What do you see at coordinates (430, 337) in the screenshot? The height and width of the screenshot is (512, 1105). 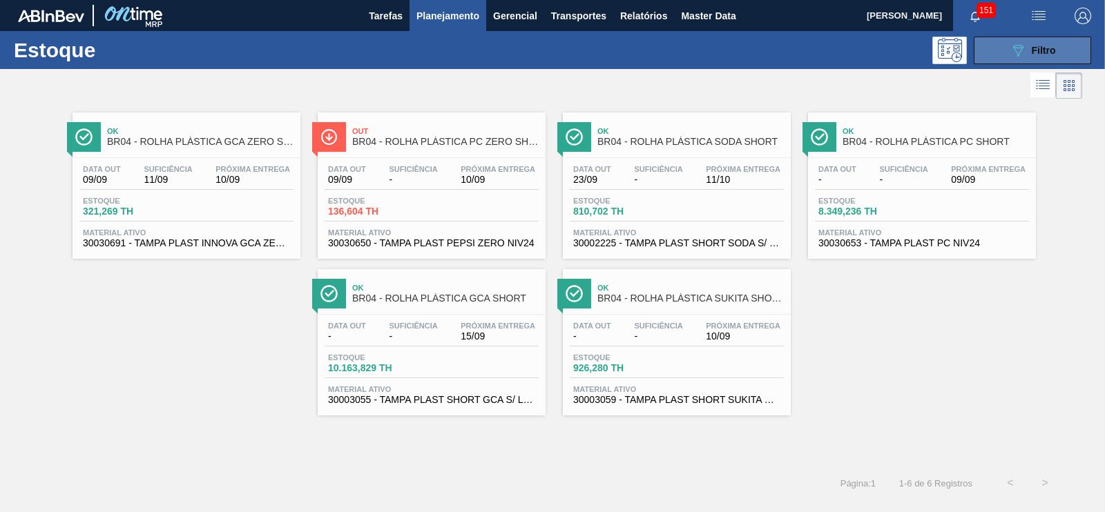 I see `a: ÍconeOkBR04 - ROLHA PLÁSTICA GCA SHORTData out-Suficiência-Próxima Entrega15/09Estoque10.163,829 ...` at bounding box center [430, 337].